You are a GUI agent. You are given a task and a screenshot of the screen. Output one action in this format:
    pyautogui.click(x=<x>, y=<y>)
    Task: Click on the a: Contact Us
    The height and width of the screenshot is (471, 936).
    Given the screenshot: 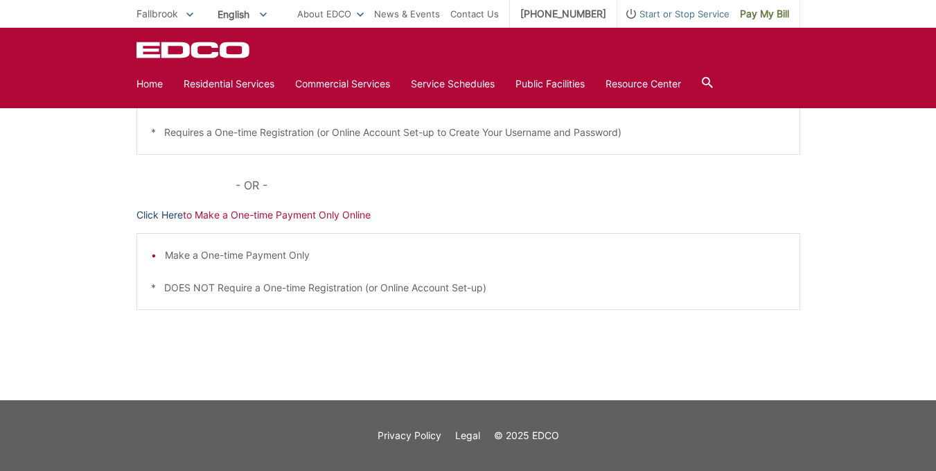 What is the action you would take?
    pyautogui.click(x=475, y=14)
    